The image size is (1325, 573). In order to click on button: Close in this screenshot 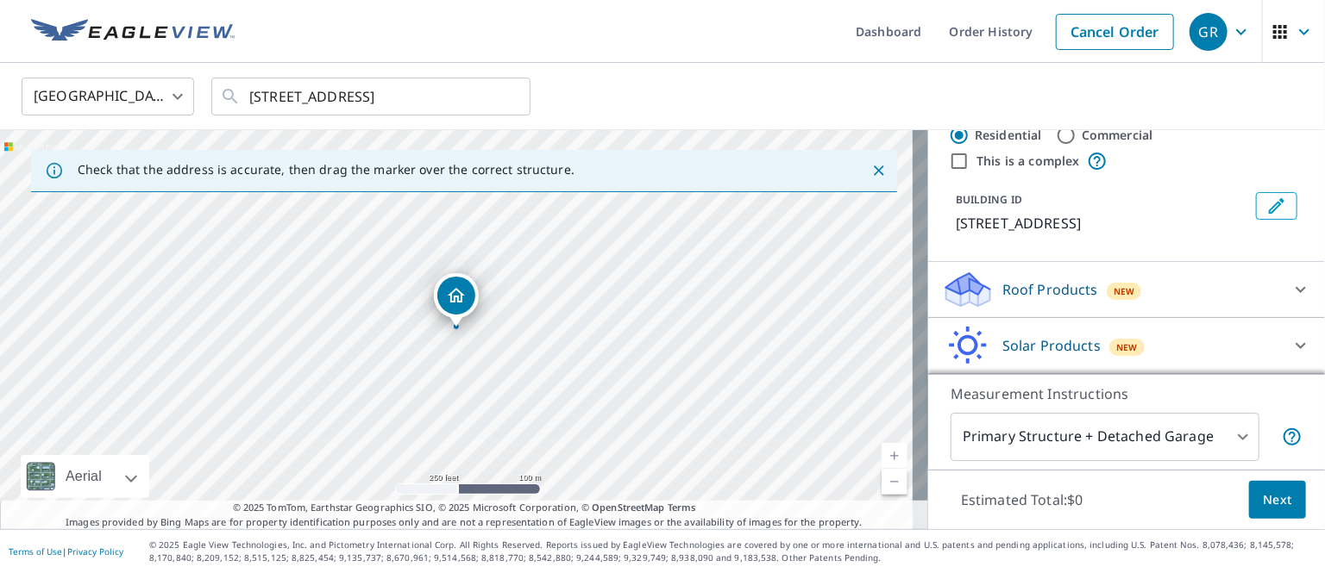, I will do `click(879, 171)`.